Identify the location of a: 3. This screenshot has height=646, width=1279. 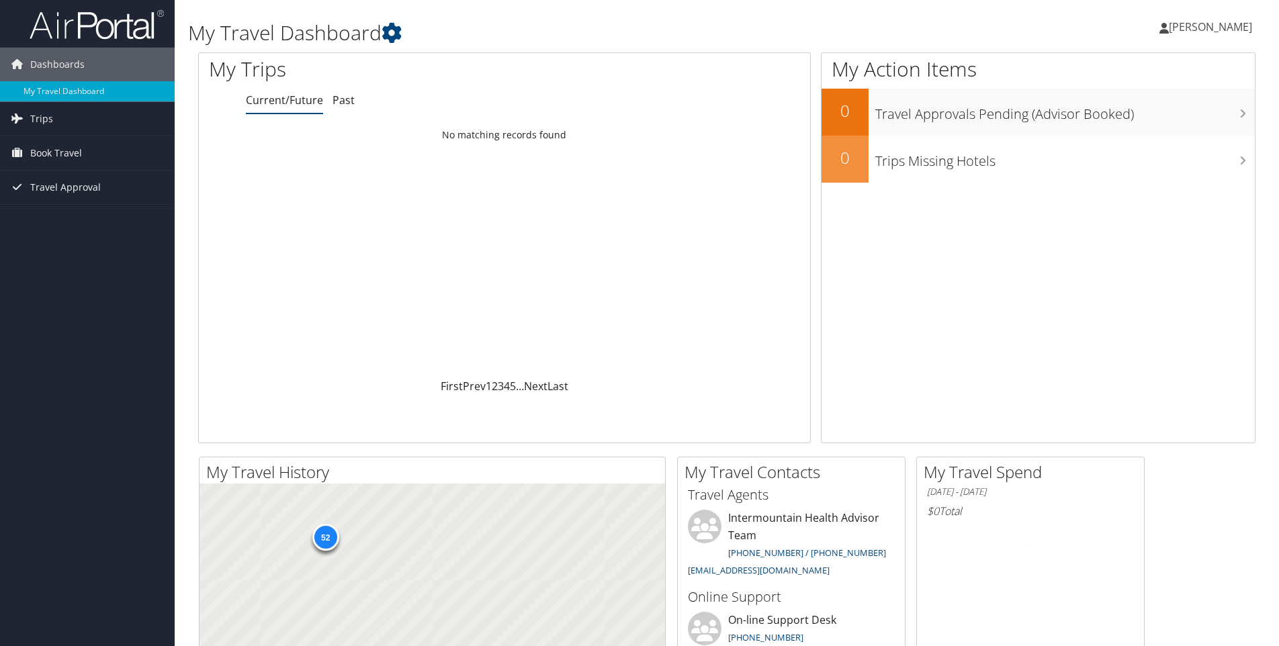
(500, 386).